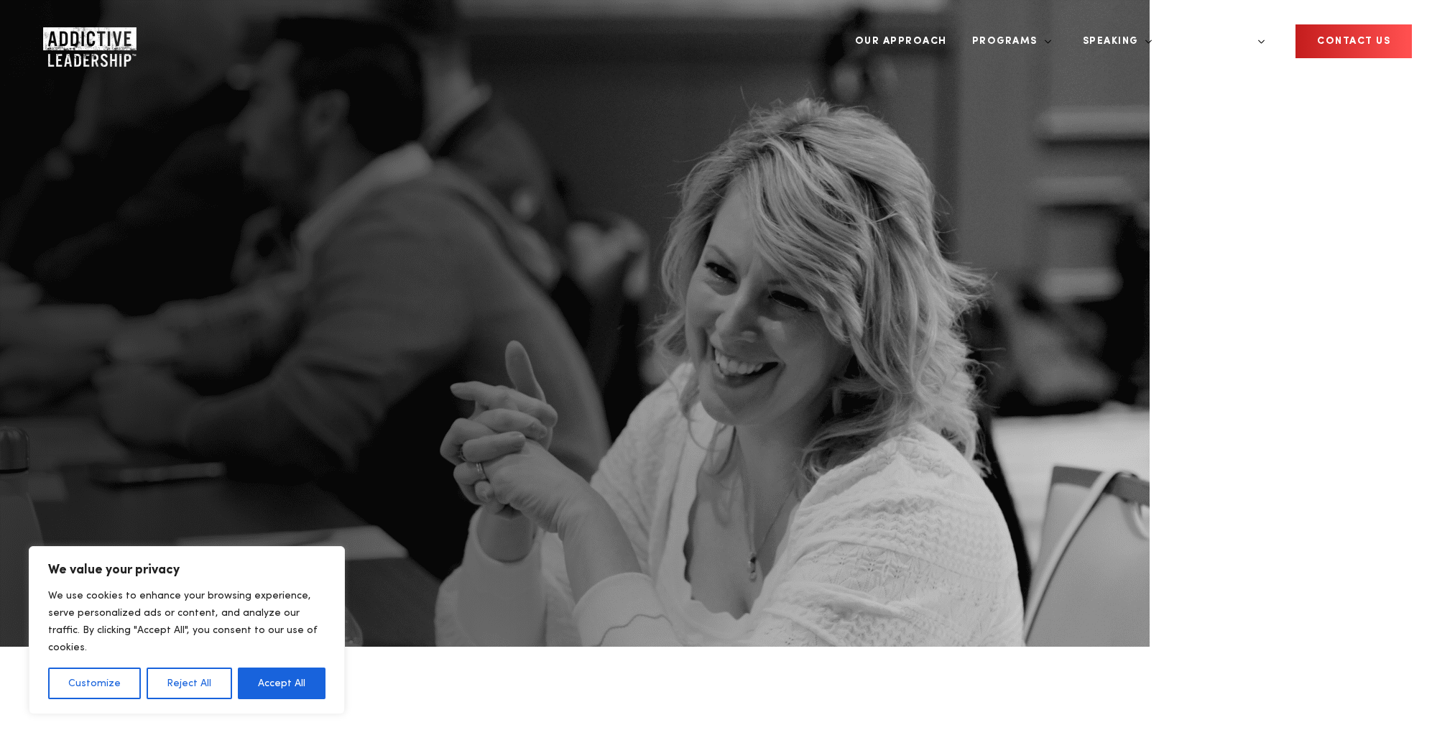  Describe the element at coordinates (282, 683) in the screenshot. I see `button: Accept All` at that location.